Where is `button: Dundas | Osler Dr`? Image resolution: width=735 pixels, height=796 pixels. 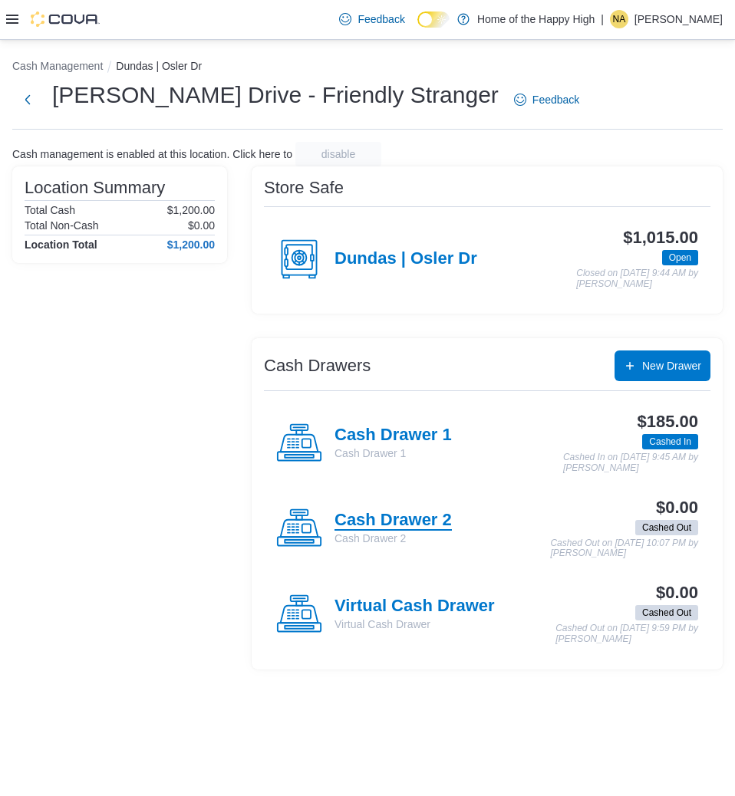 button: Dundas | Osler Dr is located at coordinates (159, 66).